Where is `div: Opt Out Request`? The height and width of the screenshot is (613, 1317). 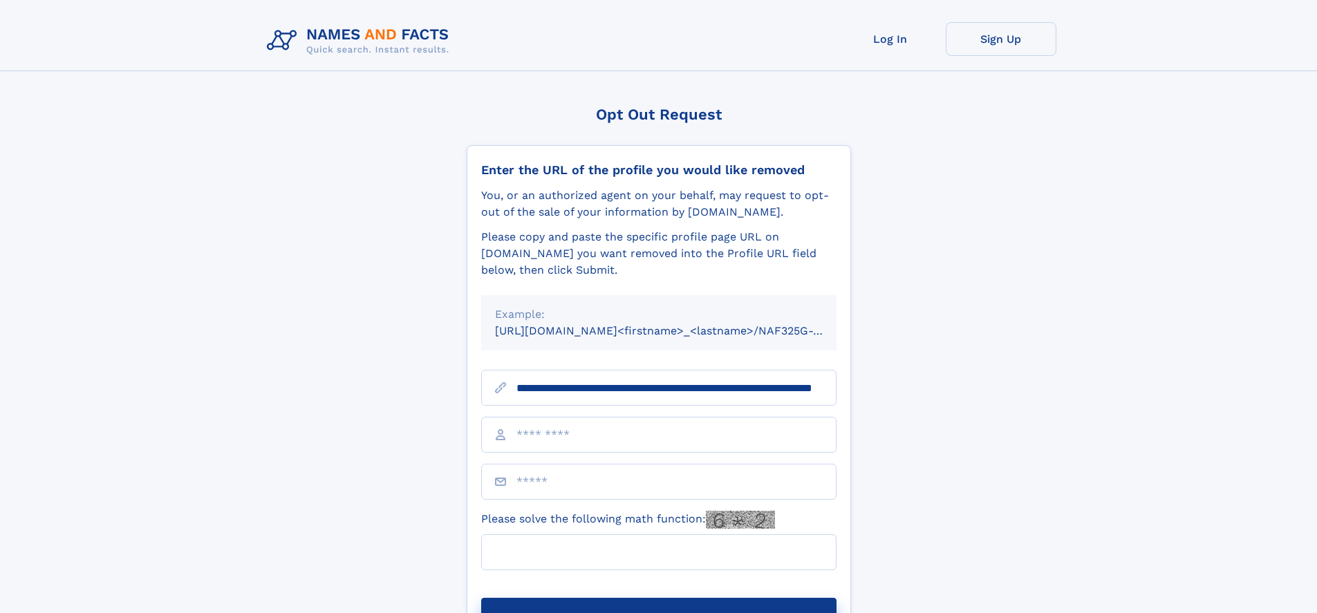
div: Opt Out Request is located at coordinates (659, 114).